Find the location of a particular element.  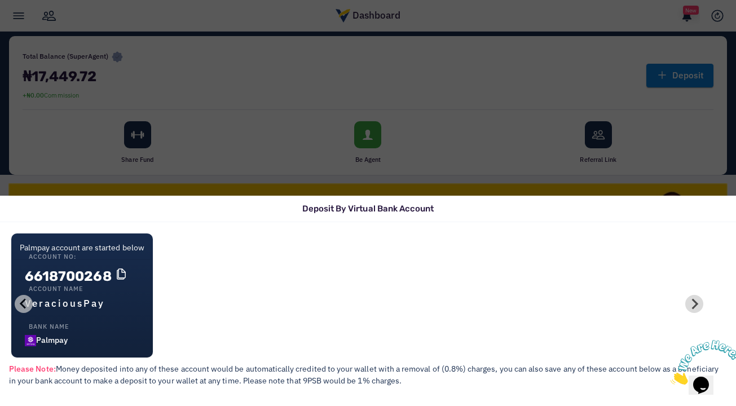

span: Bank Name is located at coordinates (49, 327).